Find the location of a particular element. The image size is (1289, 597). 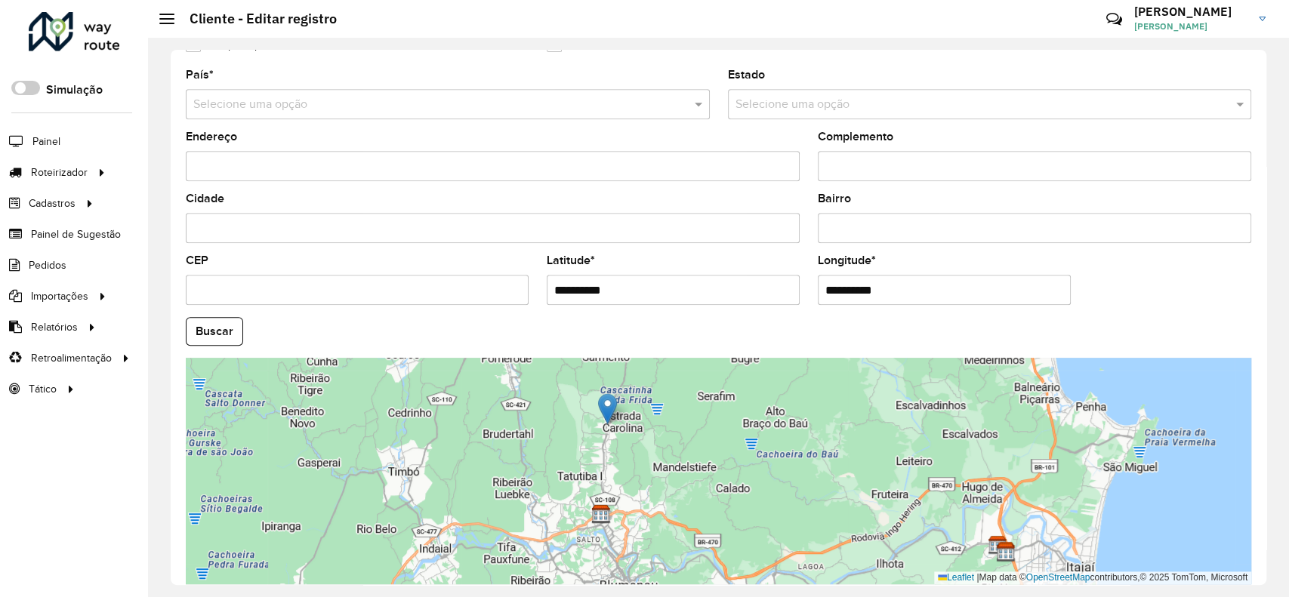

label: Cidade is located at coordinates (205, 199).